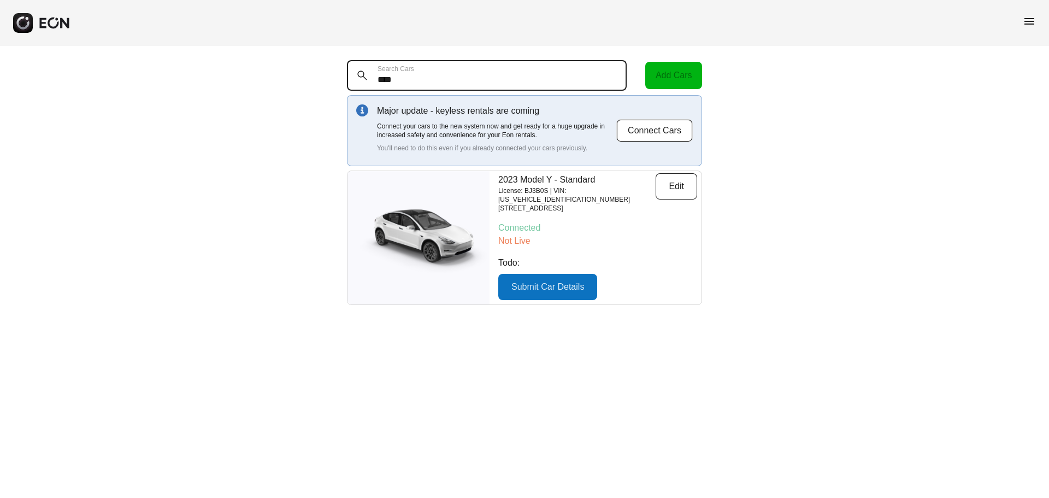 This screenshot has height=498, width=1049. I want to click on p: Todo:, so click(597, 263).